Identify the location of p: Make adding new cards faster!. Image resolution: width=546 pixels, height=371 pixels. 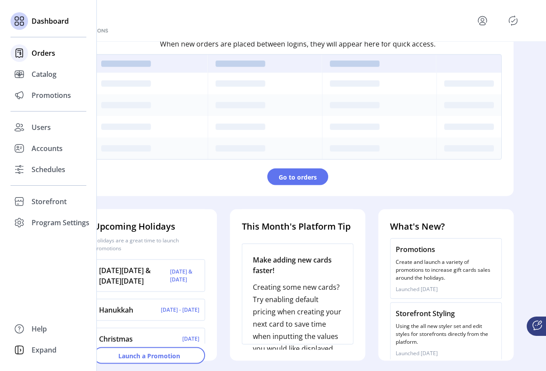
(298, 265).